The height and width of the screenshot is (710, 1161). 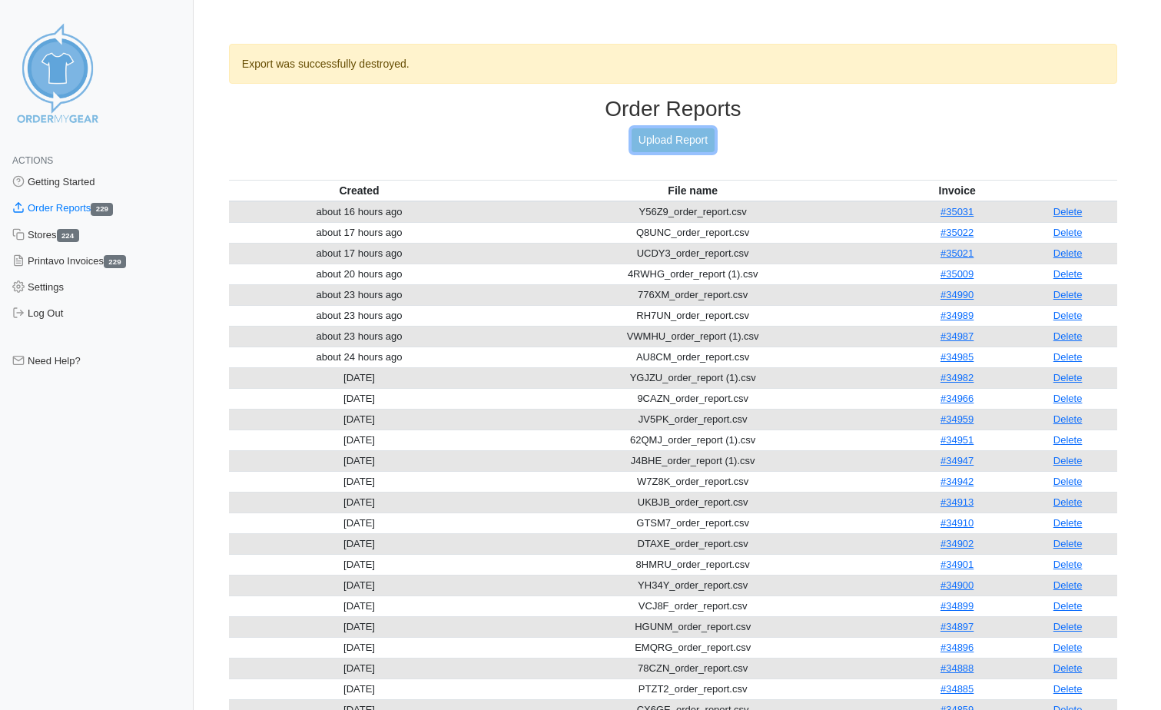 What do you see at coordinates (957, 440) in the screenshot?
I see `a: #34951` at bounding box center [957, 440].